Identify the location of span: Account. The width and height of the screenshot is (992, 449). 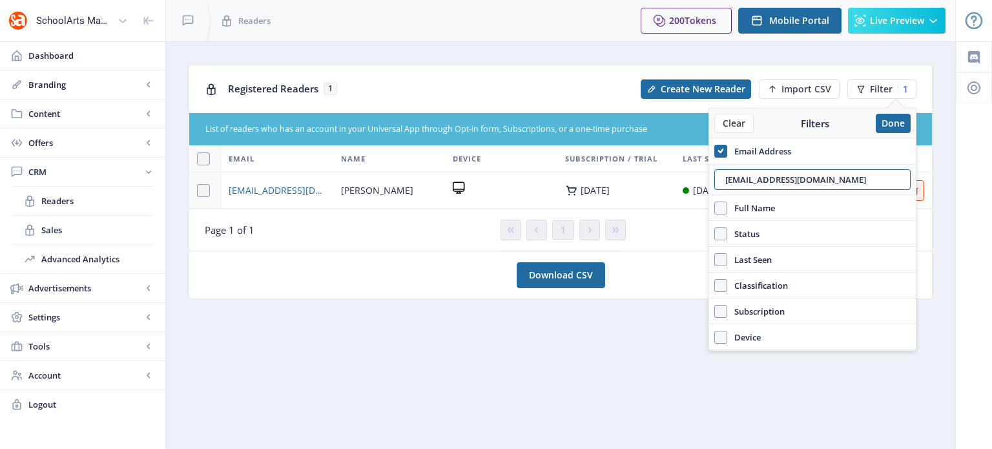
(85, 375).